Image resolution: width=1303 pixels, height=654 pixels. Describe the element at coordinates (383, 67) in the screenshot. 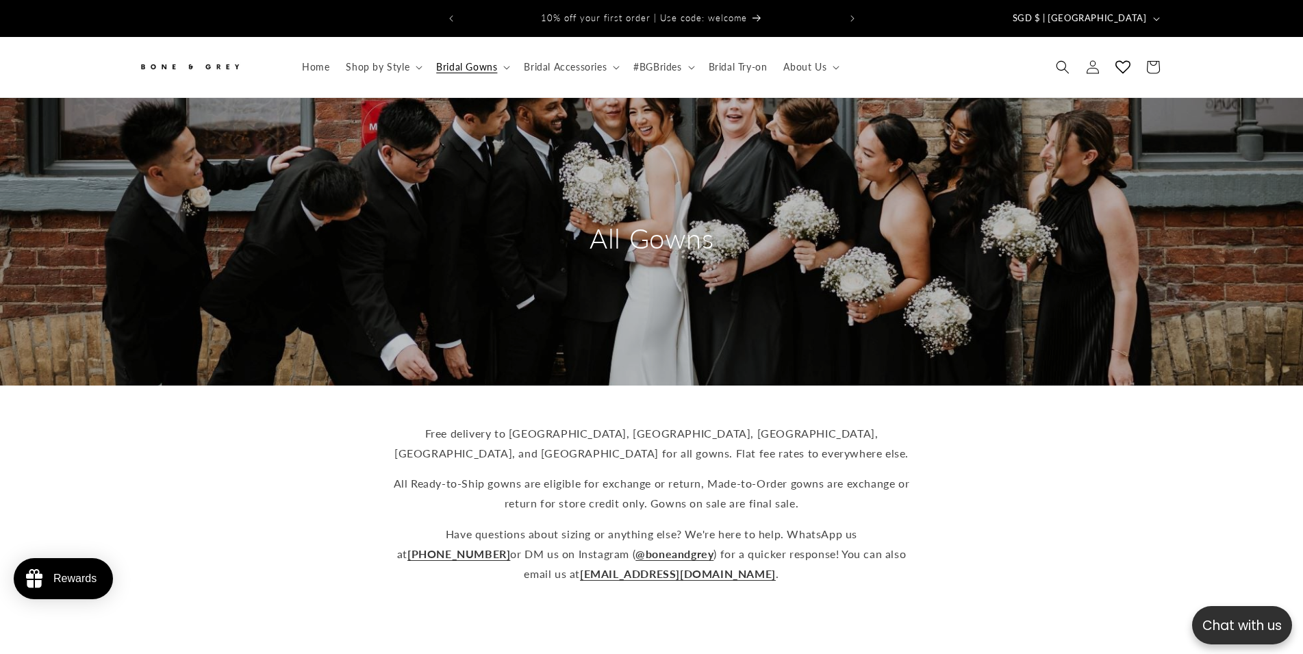

I see `summary: Shop by Style` at that location.